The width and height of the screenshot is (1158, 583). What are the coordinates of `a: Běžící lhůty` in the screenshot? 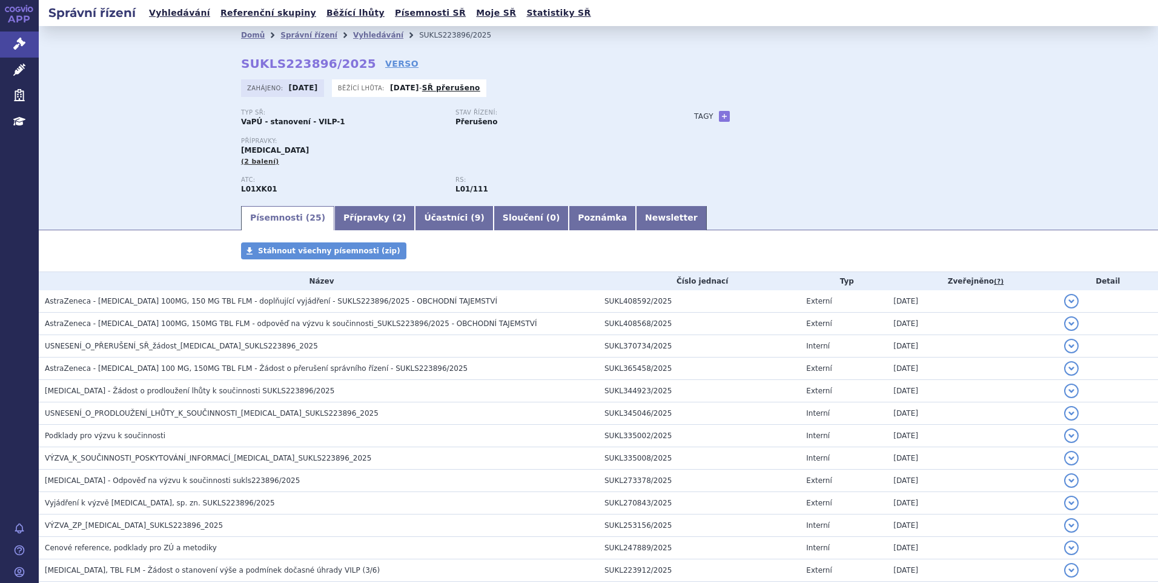 It's located at (355, 13).